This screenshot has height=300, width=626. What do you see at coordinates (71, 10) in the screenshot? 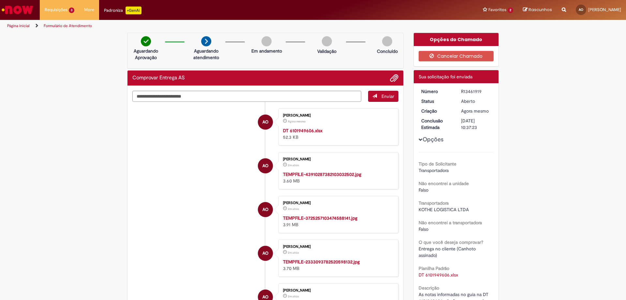
I see `span: 3` at bounding box center [71, 10].